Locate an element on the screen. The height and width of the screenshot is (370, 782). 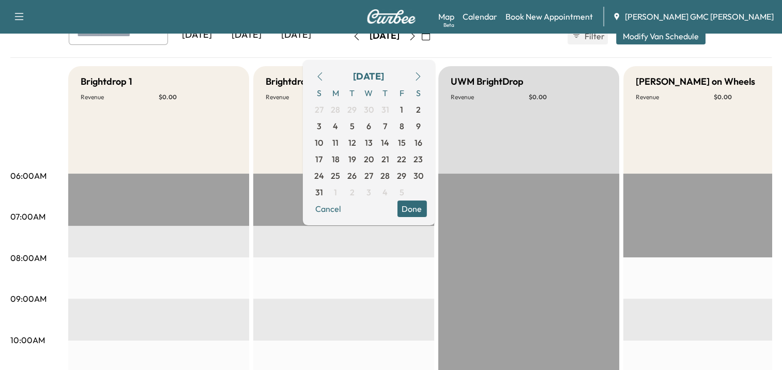
span: 15 is located at coordinates (402, 143).